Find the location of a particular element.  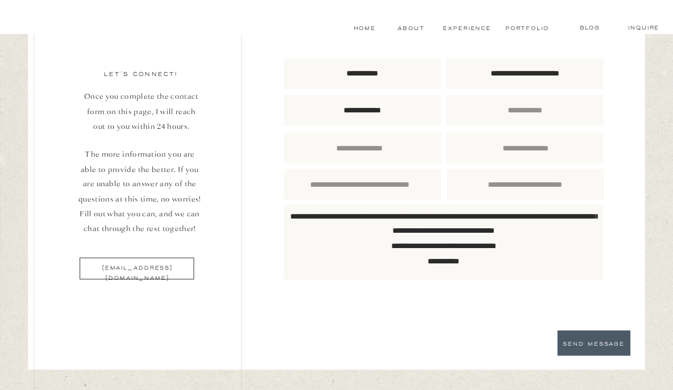

a: SEND MESSAGE is located at coordinates (594, 343).